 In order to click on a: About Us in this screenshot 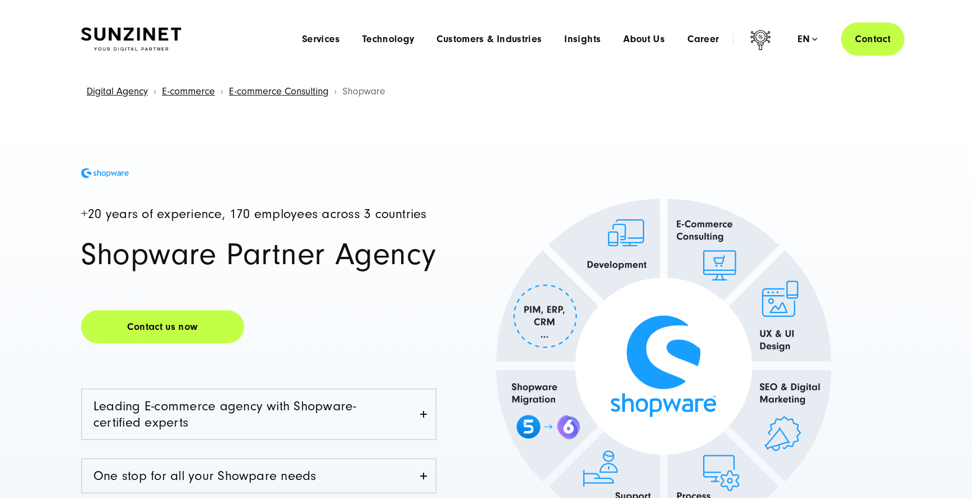, I will do `click(644, 39)`.